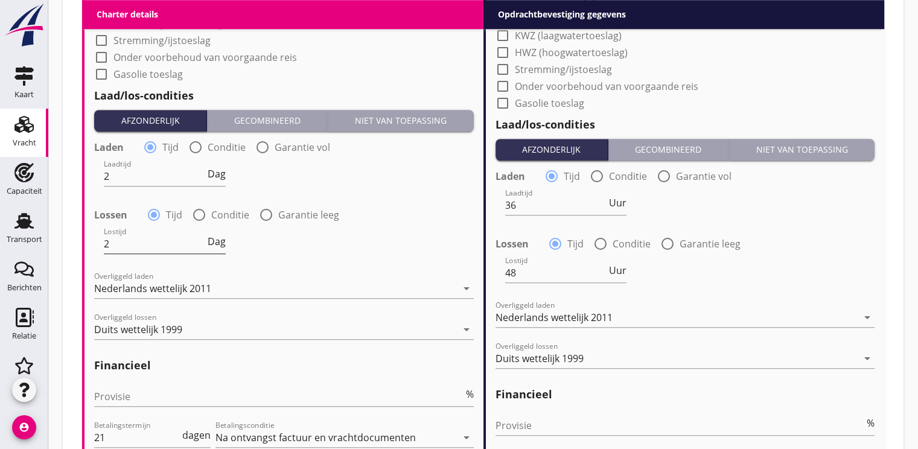 The image size is (918, 449). What do you see at coordinates (24, 25) in the screenshot?
I see `img: logo-small.a267ee39.svg` at bounding box center [24, 25].